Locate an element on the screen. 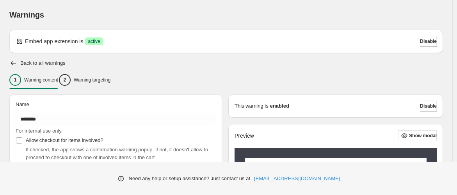 This screenshot has width=457, height=195. button: 1Warning content is located at coordinates (34, 80).